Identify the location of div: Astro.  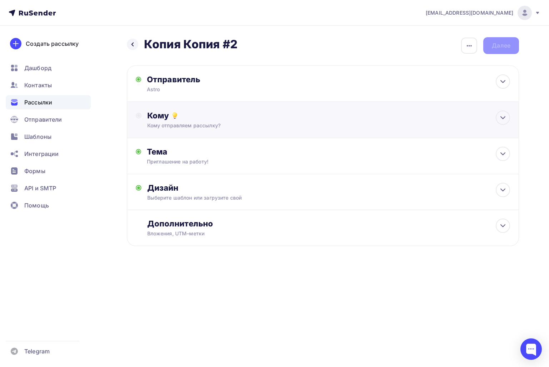
(217, 89).